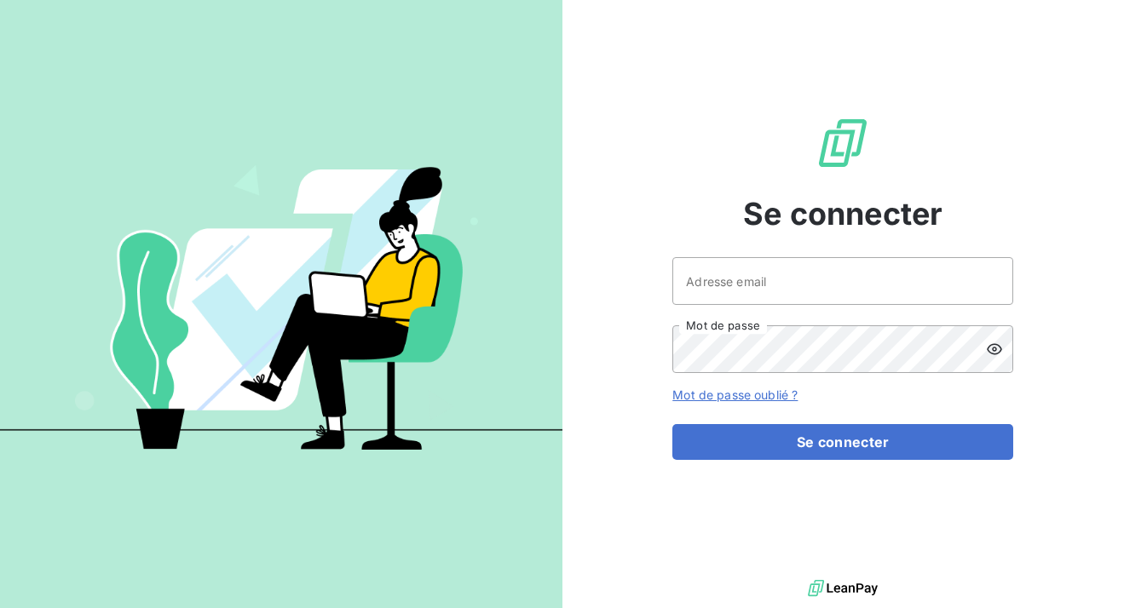 Image resolution: width=1124 pixels, height=608 pixels. What do you see at coordinates (843, 214) in the screenshot?
I see `span: Se connecter` at bounding box center [843, 214].